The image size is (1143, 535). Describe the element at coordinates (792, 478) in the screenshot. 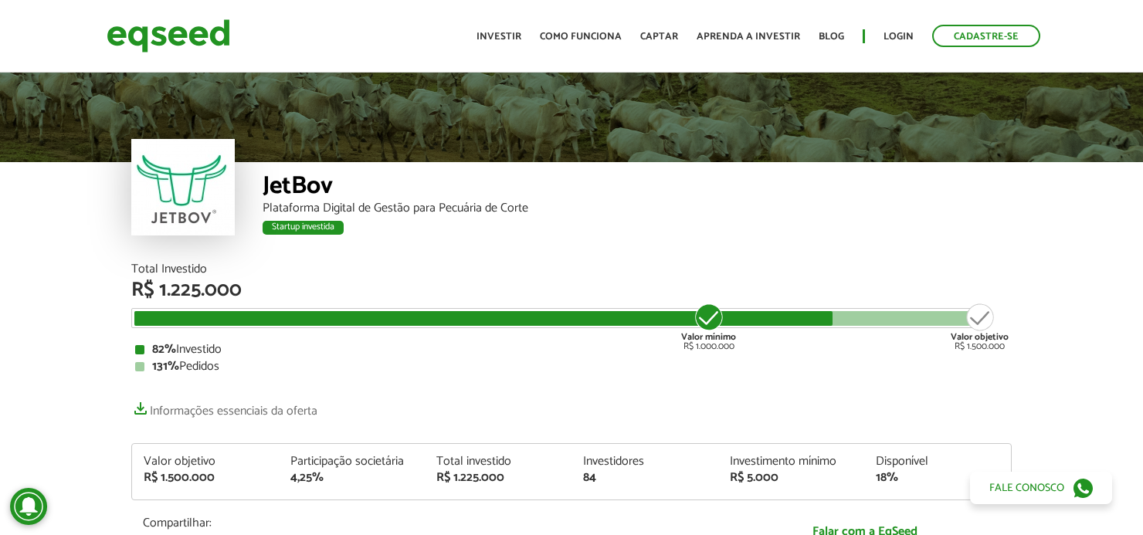

I see `div: R$ 5.000` at that location.